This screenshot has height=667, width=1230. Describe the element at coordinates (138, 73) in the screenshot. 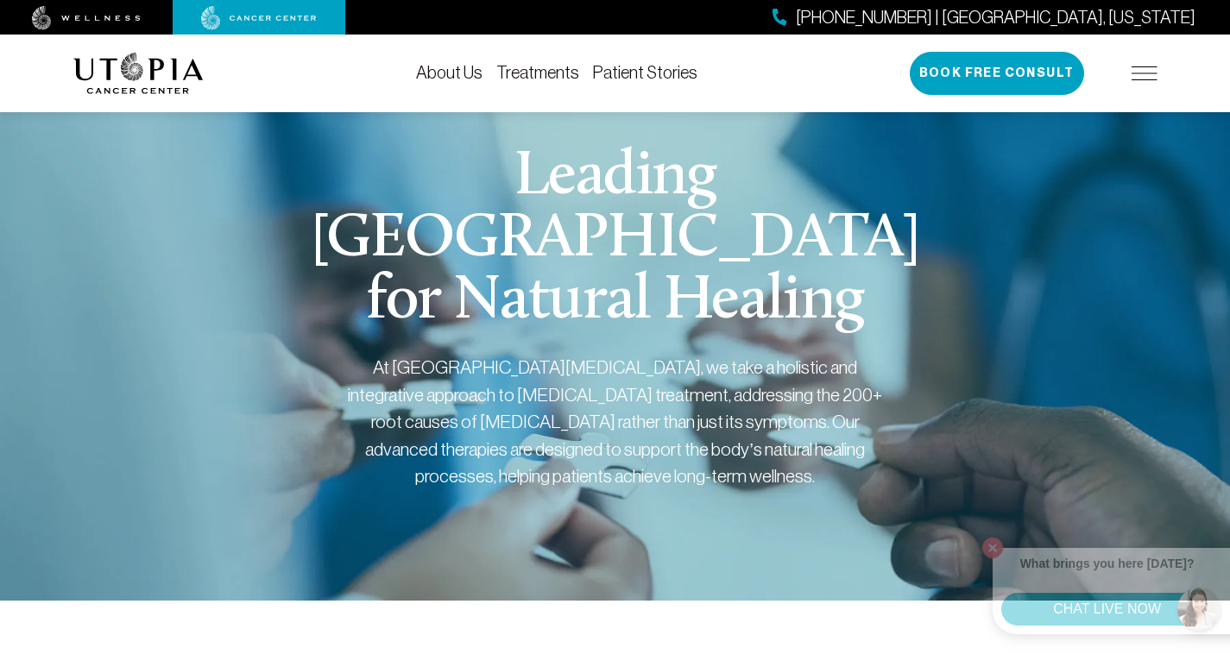

I see `img: logo` at that location.